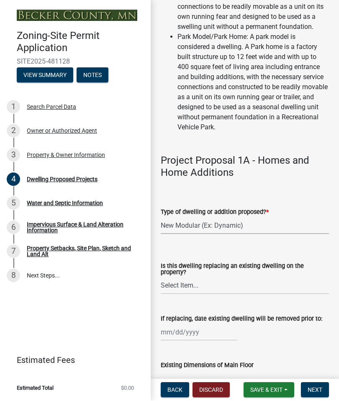 The height and width of the screenshot is (401, 339). I want to click on button: Back, so click(175, 390).